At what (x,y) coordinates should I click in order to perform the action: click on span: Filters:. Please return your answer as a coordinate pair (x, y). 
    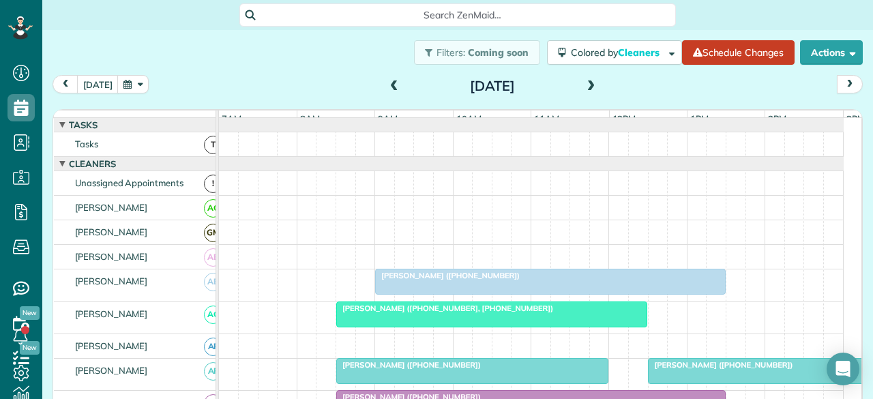
    Looking at the image, I should click on (451, 53).